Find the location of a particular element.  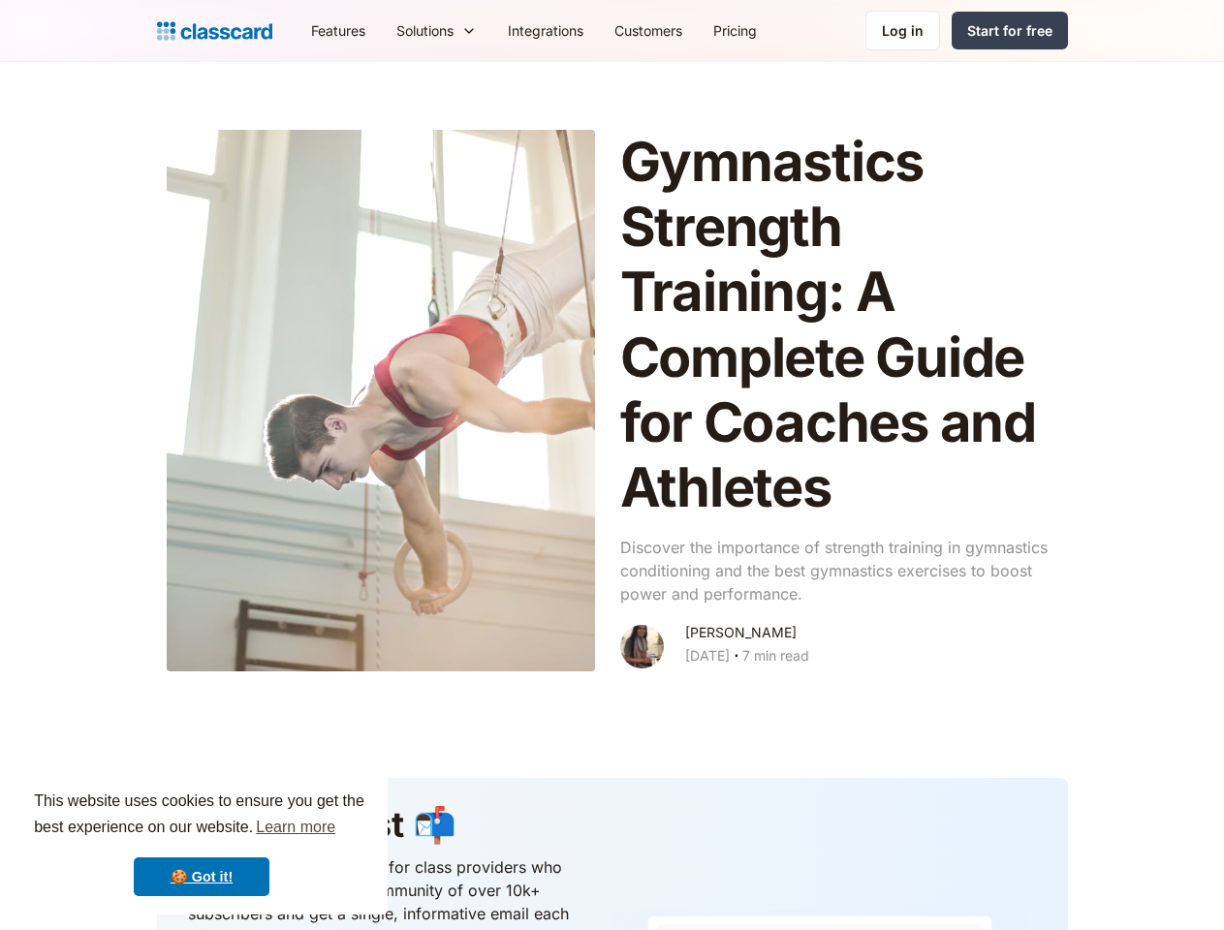

a: Pricing is located at coordinates (735, 30).